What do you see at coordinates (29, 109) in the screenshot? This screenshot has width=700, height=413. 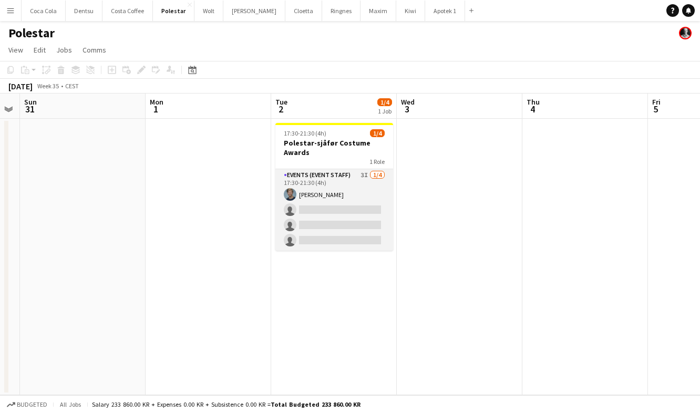 I see `span: 31` at bounding box center [29, 109].